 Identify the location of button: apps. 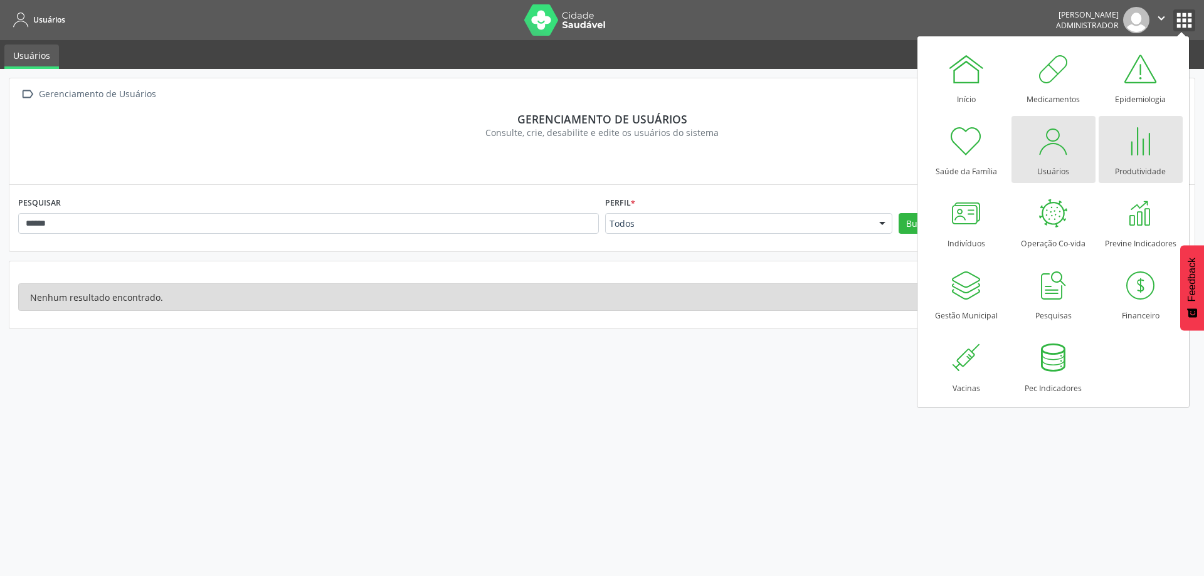
(1184, 20).